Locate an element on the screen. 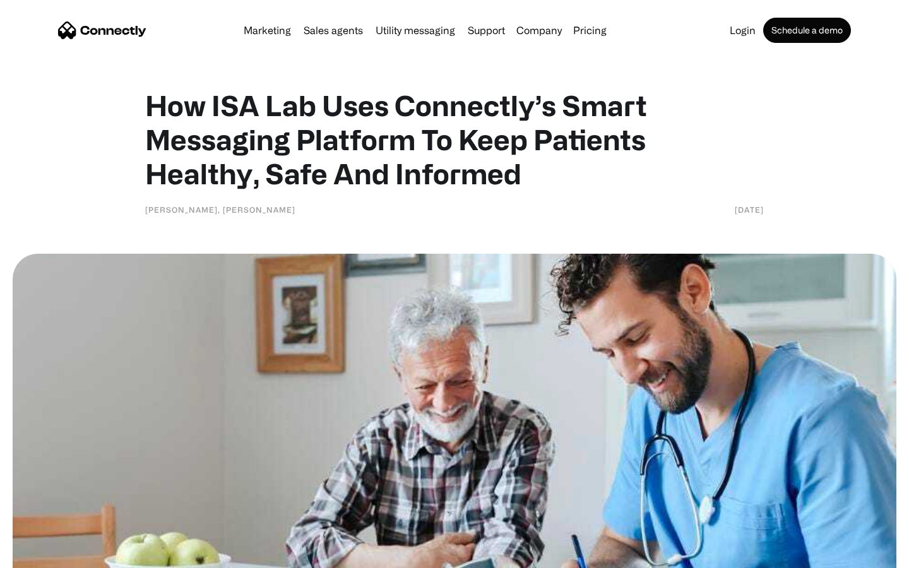  a: Pricing is located at coordinates (590, 30).